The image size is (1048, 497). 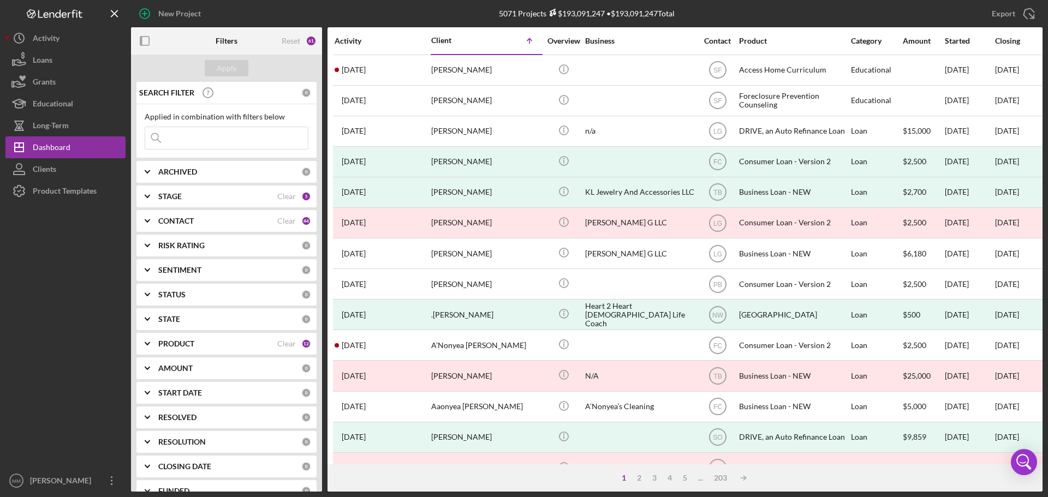 I want to click on a: Grants, so click(x=66, y=82).